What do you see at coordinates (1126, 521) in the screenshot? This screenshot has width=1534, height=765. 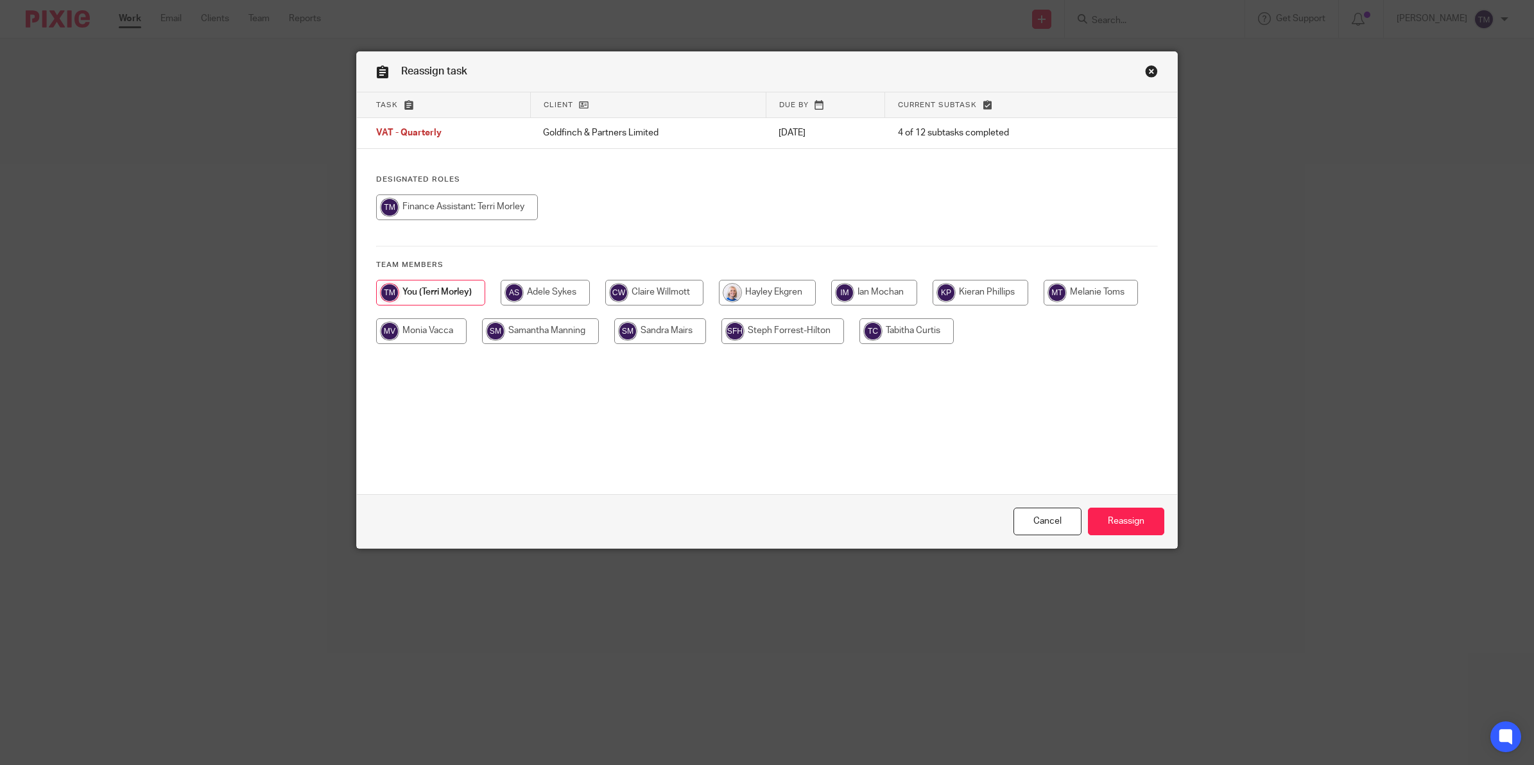 I see `input: Reassign` at bounding box center [1126, 521].